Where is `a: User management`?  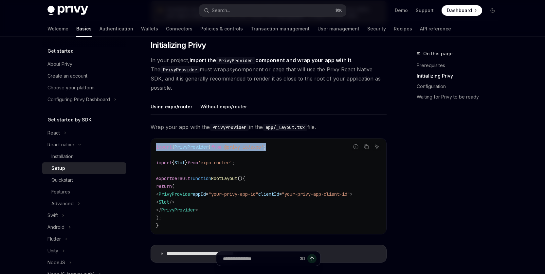
a: User management is located at coordinates (339, 29).